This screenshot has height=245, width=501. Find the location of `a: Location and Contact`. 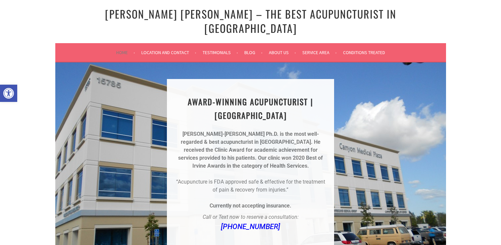

a: Location and Contact is located at coordinates (169, 52).